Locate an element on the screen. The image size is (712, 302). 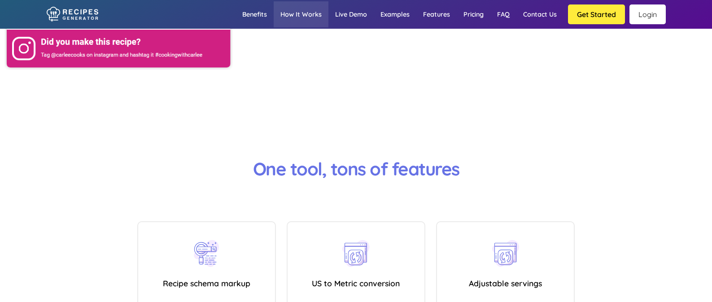
h4: Adjustable servings is located at coordinates (505, 283).